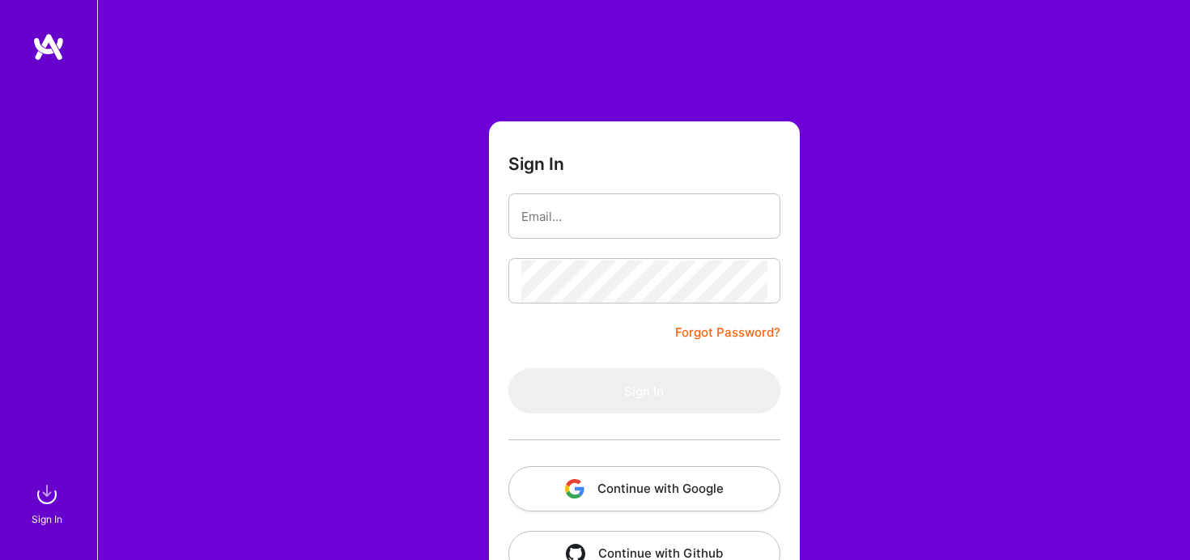 The width and height of the screenshot is (1190, 560). Describe the element at coordinates (644, 489) in the screenshot. I see `button: Continue with Google` at that location.